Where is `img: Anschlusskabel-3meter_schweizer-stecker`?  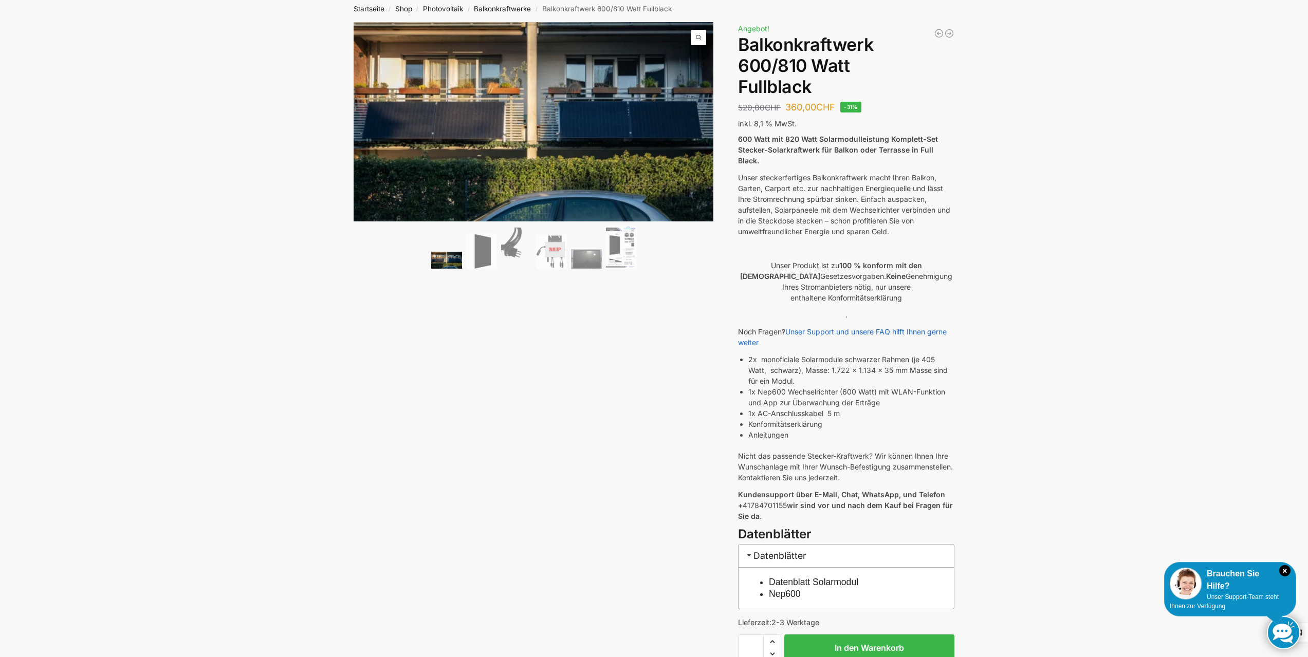
img: Anschlusskabel-3meter_schweizer-stecker is located at coordinates (516, 248).